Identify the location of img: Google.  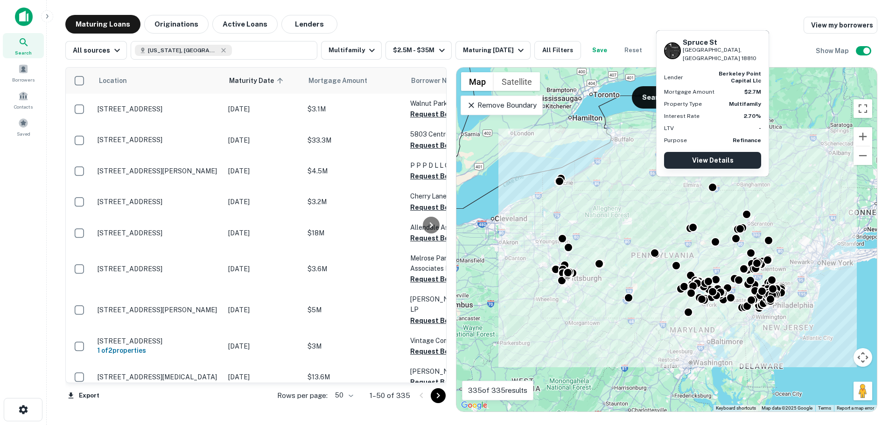
(474, 406).